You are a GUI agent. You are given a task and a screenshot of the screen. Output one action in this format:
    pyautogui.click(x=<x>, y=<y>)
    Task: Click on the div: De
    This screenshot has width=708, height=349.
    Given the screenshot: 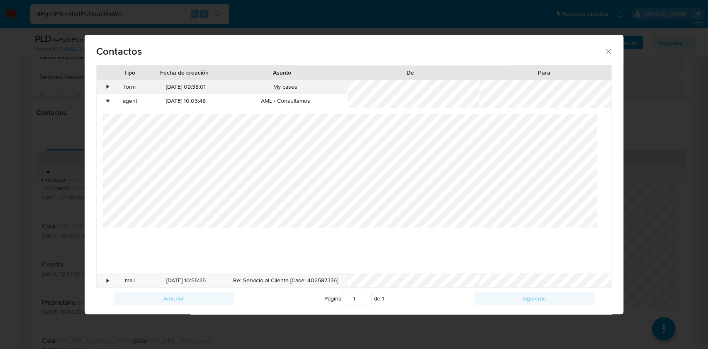 What is the action you would take?
    pyautogui.click(x=410, y=73)
    